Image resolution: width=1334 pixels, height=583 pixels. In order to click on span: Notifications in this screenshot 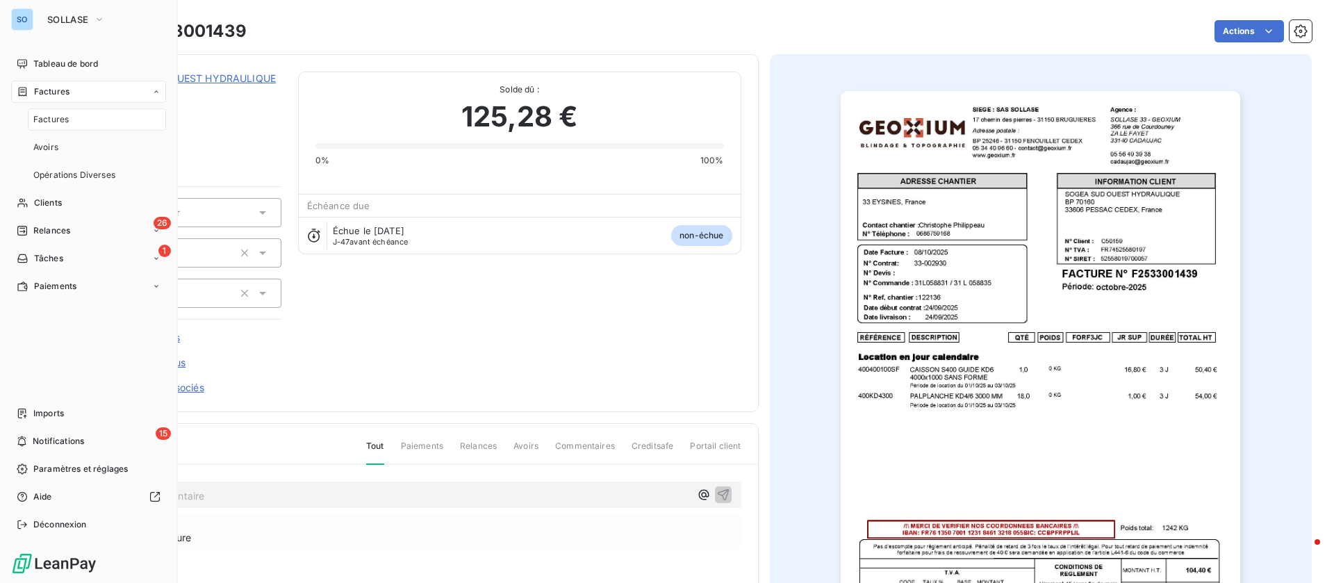, I will do `click(58, 441)`.